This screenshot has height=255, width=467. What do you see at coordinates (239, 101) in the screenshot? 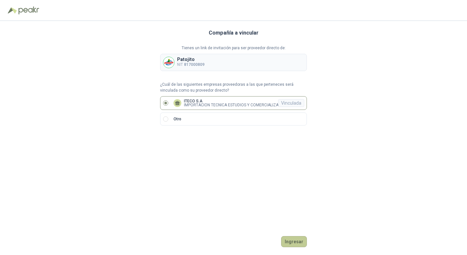
I see `p: ITECO S.A` at bounding box center [239, 101].